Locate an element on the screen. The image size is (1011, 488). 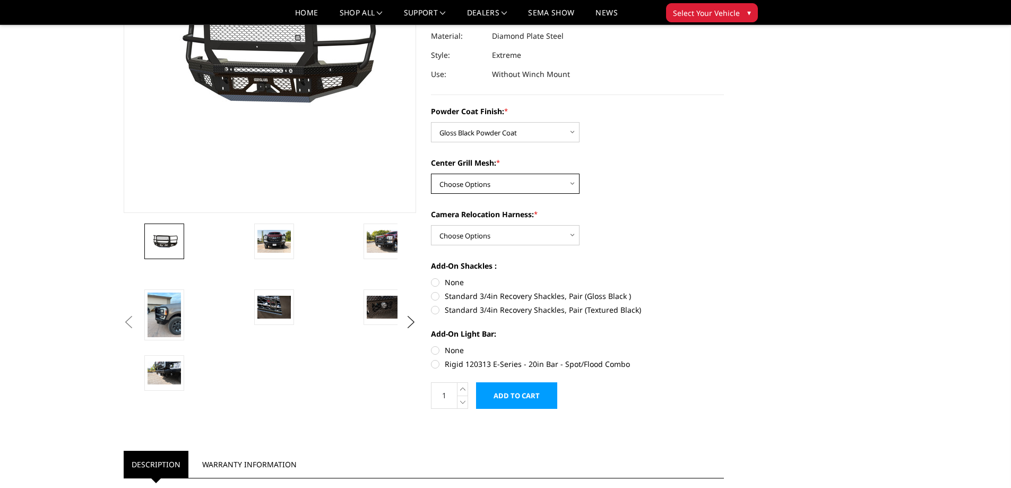
label: Powder Coat Finish: is located at coordinates (577, 111).